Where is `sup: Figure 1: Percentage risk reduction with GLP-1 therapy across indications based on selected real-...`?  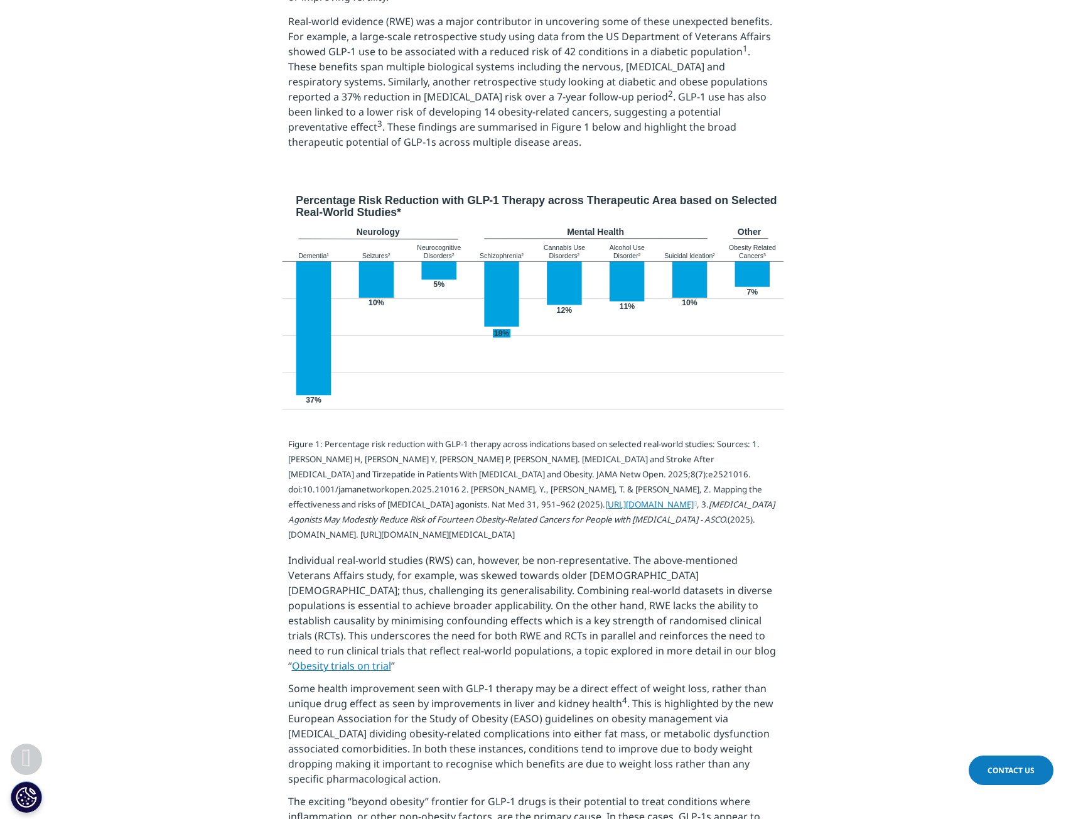
sup: Figure 1: Percentage risk reduction with GLP-1 therapy across indications based on selected real-... is located at coordinates (531, 489).